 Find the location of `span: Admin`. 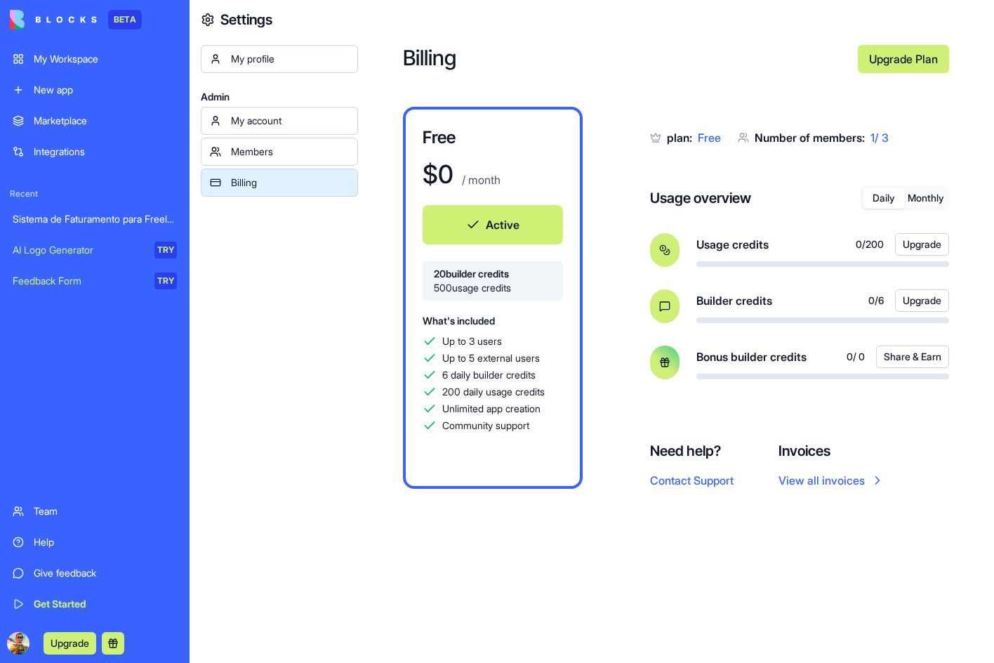

span: Admin is located at coordinates (280, 97).